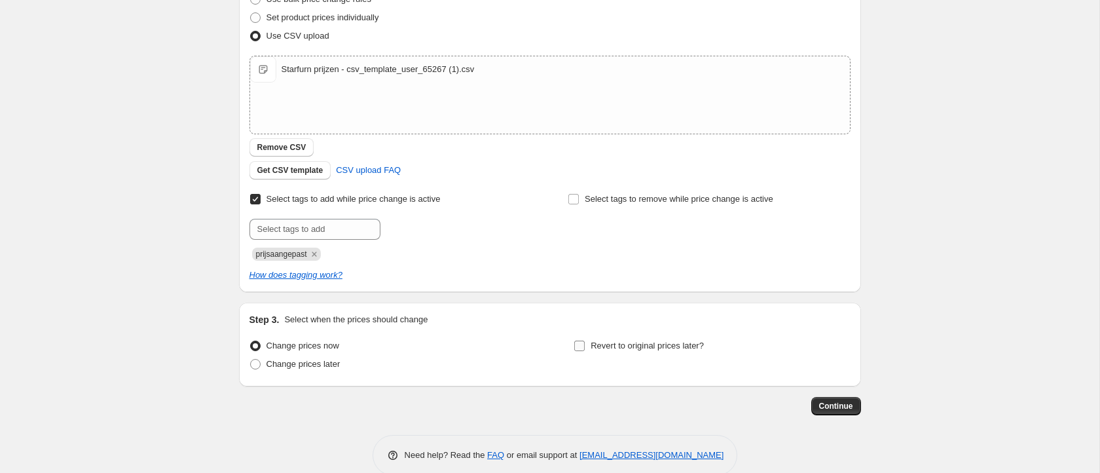 This screenshot has height=473, width=1100. Describe the element at coordinates (296, 274) in the screenshot. I see `i: How does tagging work?` at that location.